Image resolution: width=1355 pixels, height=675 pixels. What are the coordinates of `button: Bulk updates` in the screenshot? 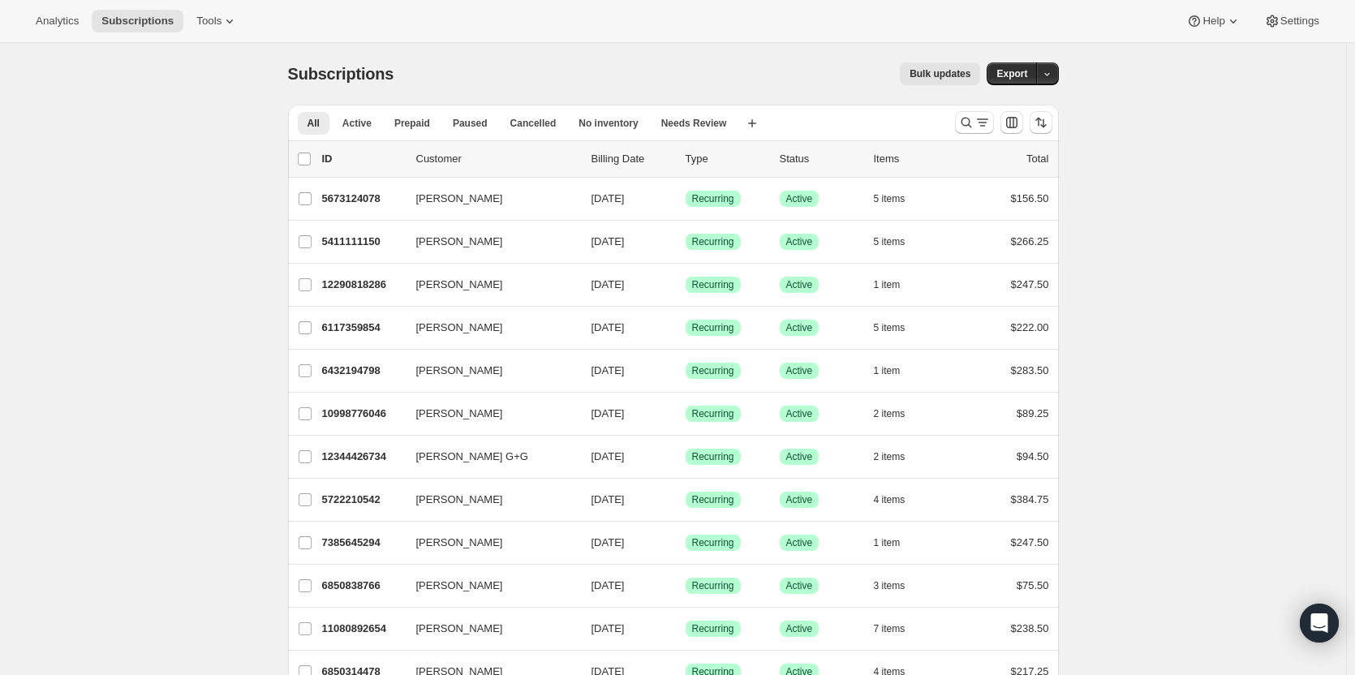 It's located at (940, 74).